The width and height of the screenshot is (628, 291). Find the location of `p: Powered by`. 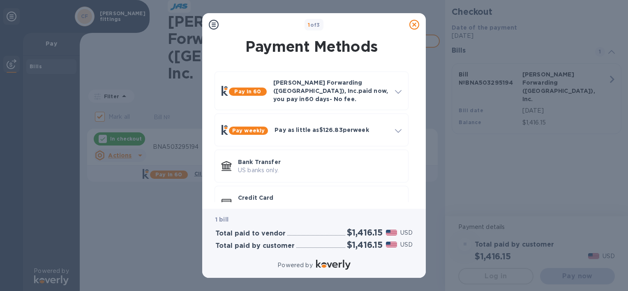

p: Powered by is located at coordinates (295, 265).